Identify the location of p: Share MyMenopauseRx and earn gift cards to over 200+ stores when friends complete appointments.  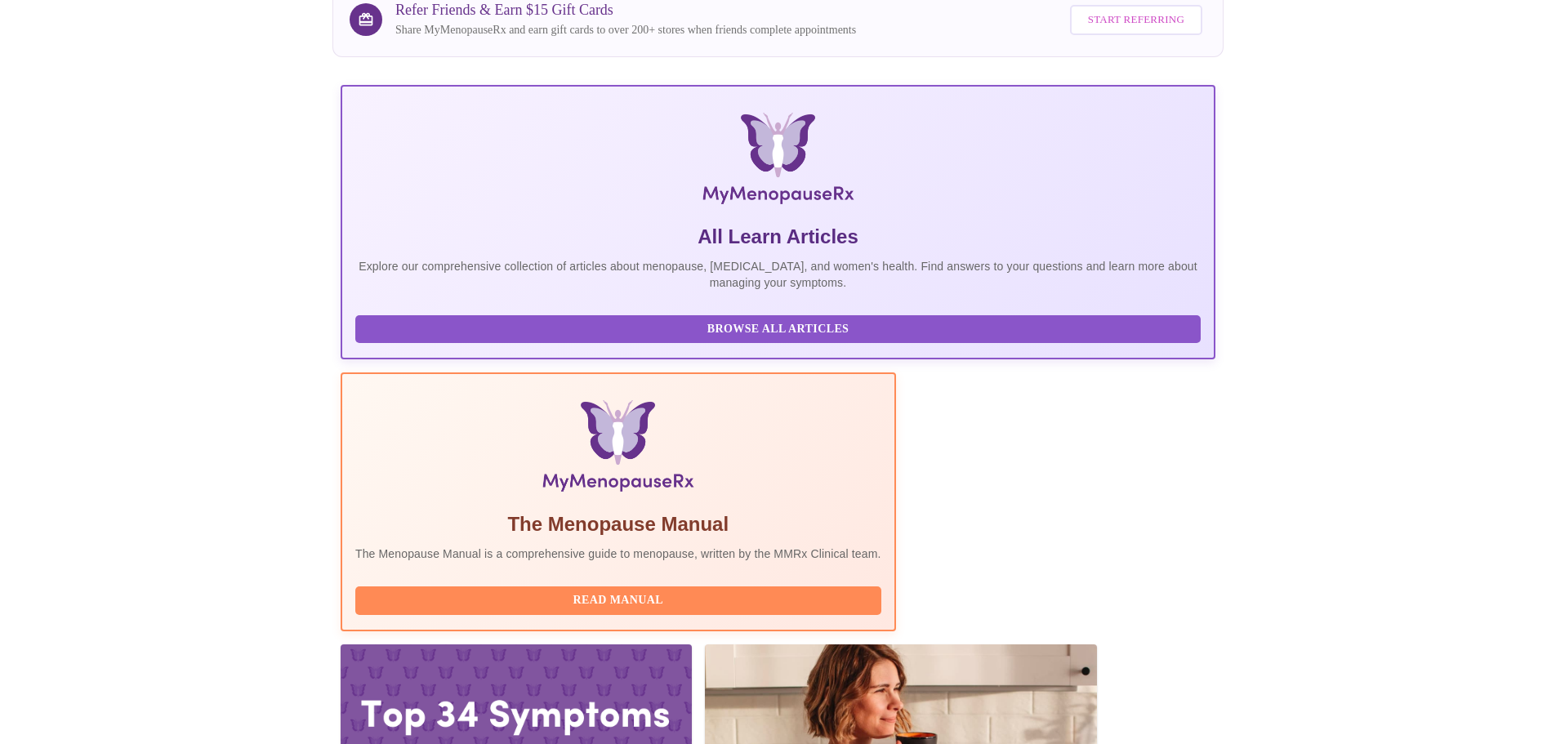
(626, 30).